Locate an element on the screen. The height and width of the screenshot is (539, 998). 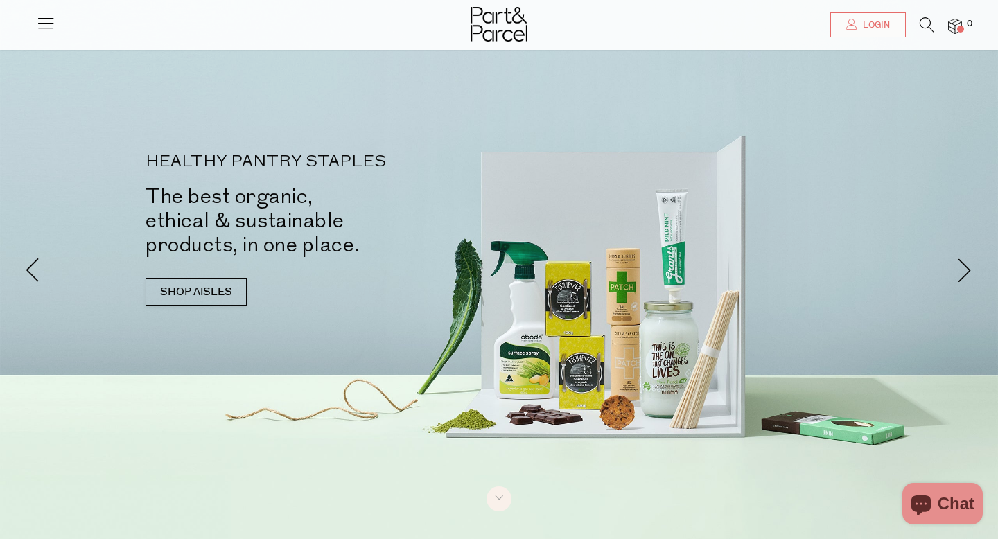
span: Login is located at coordinates (875, 25).